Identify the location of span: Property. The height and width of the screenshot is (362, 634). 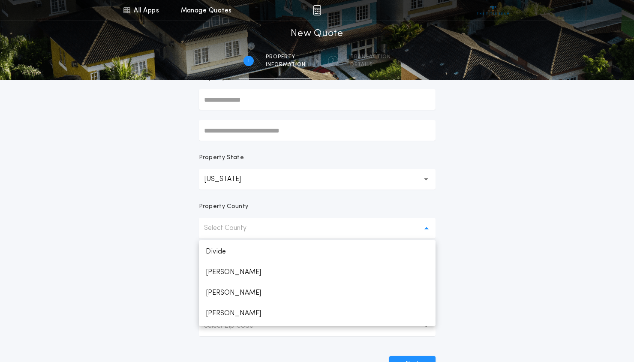
(286, 57).